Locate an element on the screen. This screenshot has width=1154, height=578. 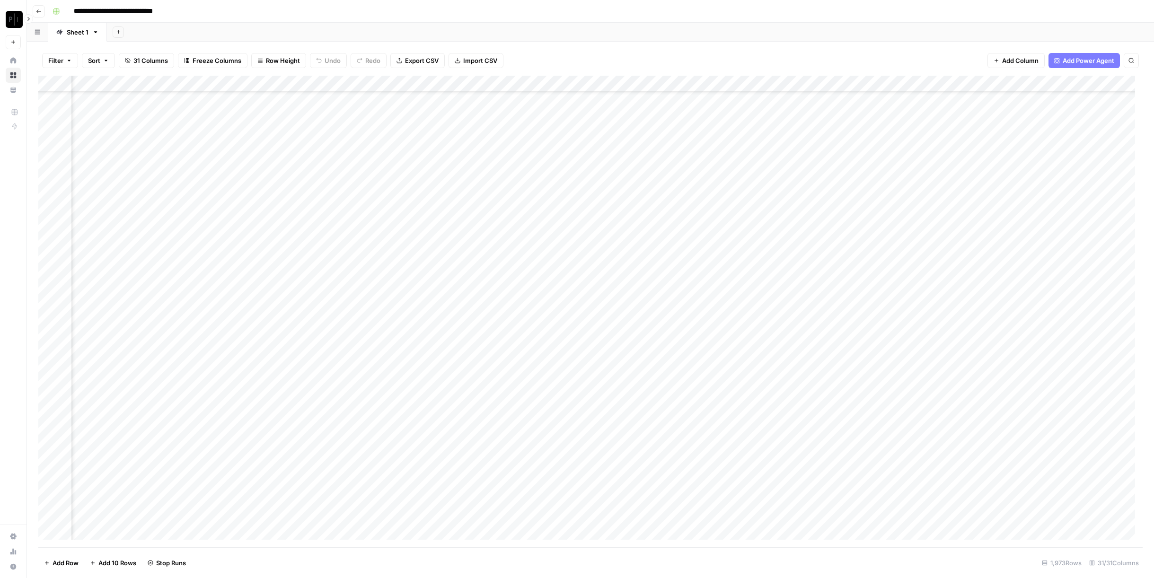
span: Row Height is located at coordinates (283, 61).